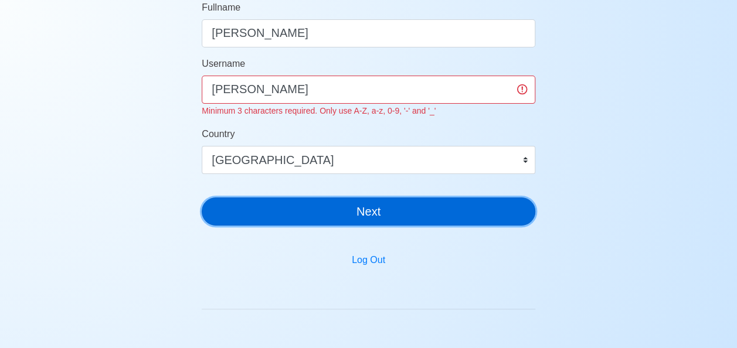 The width and height of the screenshot is (737, 348). What do you see at coordinates (368, 212) in the screenshot?
I see `button: Next` at bounding box center [368, 212].